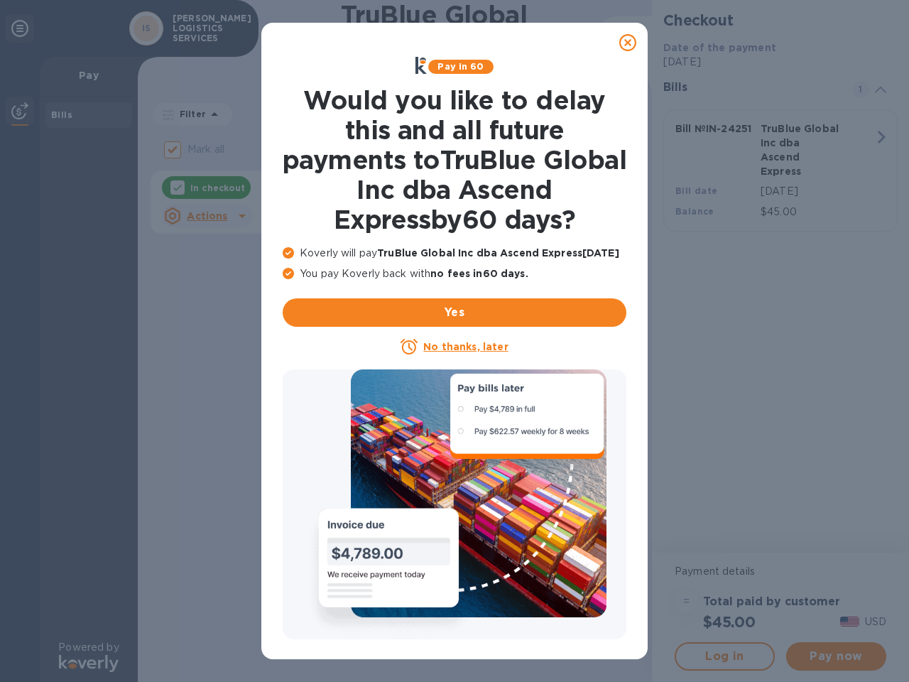 This screenshot has width=909, height=682. Describe the element at coordinates (454, 312) in the screenshot. I see `span: Yes` at that location.